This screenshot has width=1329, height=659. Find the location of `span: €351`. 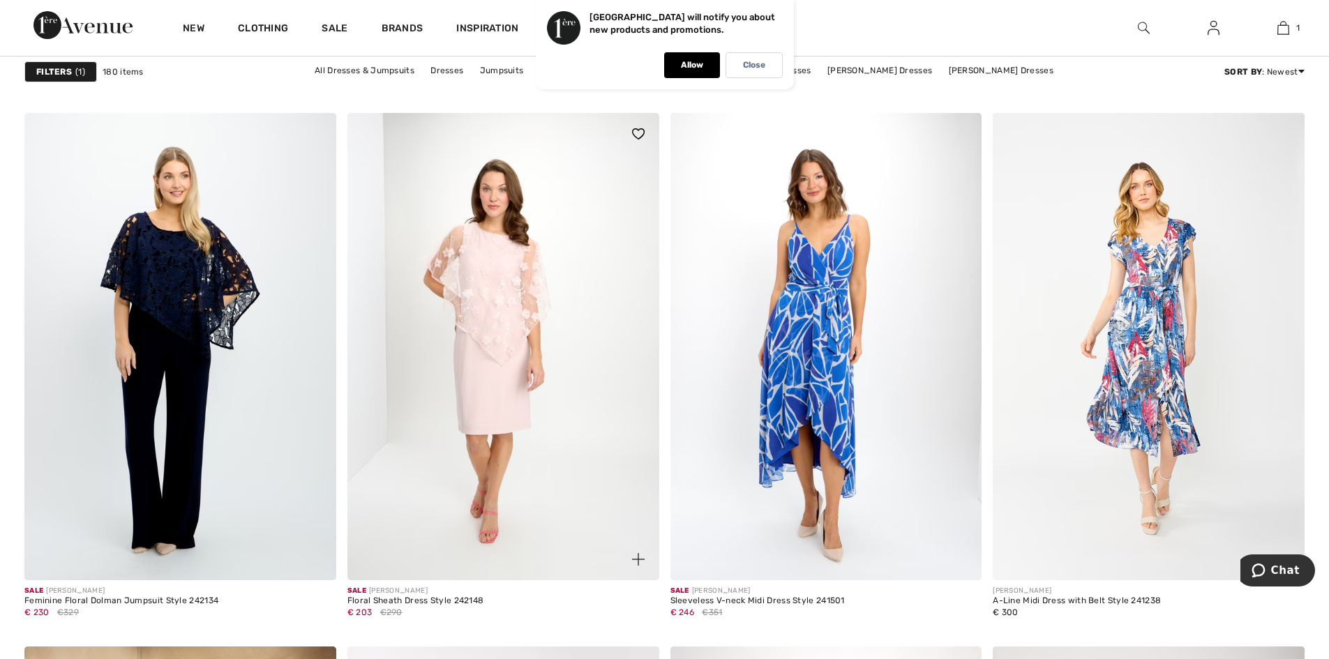

span: €351 is located at coordinates (711, 612).